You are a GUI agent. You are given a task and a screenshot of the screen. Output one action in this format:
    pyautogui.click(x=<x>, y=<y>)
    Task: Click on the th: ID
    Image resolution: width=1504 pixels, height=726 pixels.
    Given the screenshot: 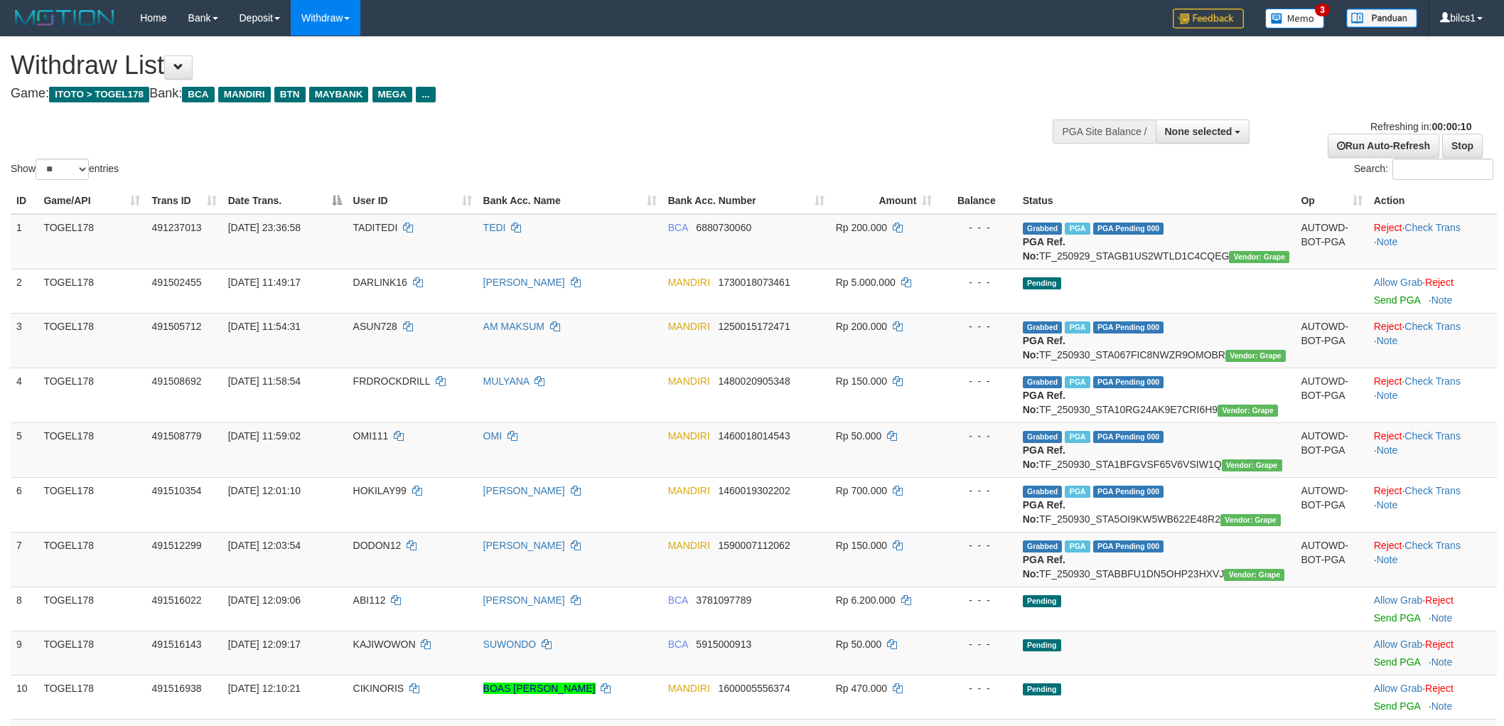 What is the action you would take?
    pyautogui.click(x=24, y=201)
    